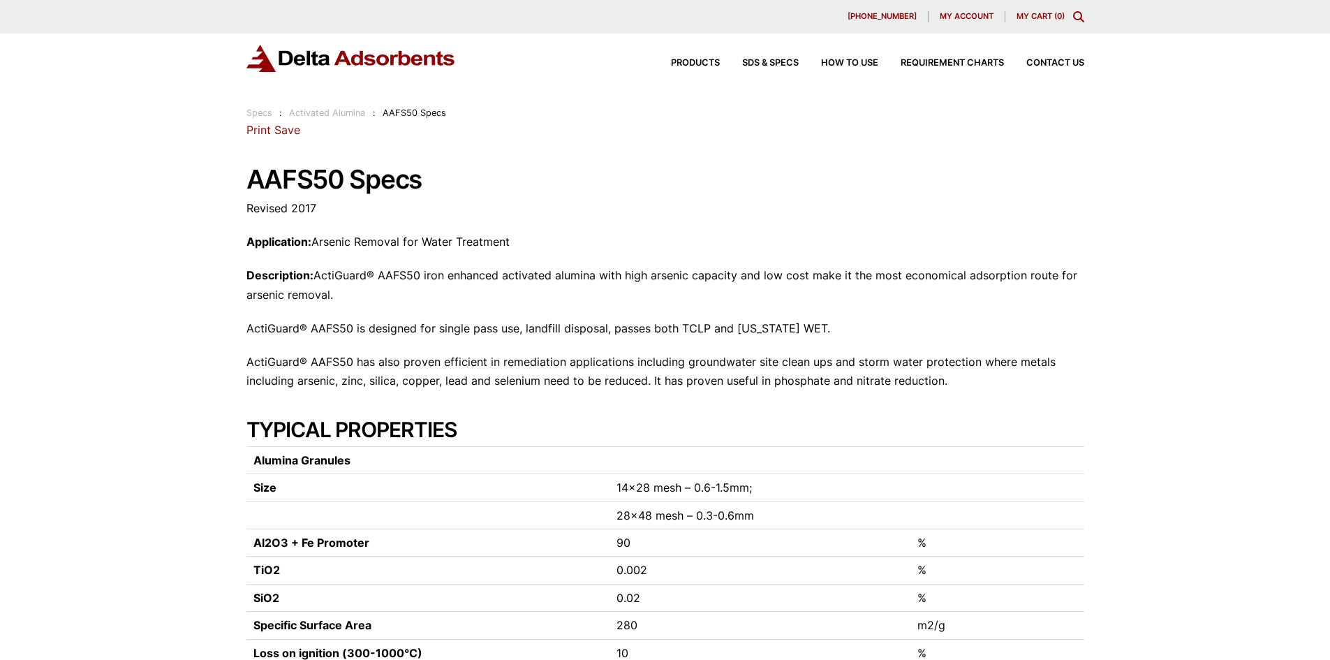 The image size is (1330, 660). What do you see at coordinates (312, 625) in the screenshot?
I see `strong: Specific Surface Area` at bounding box center [312, 625].